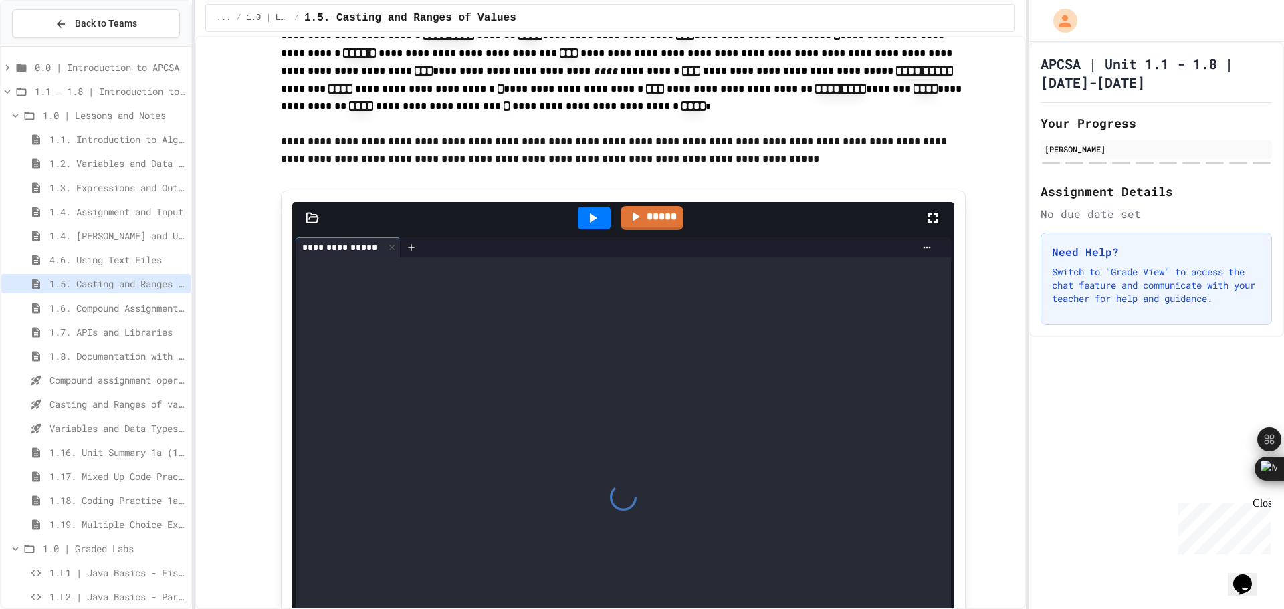  Describe the element at coordinates (49, 45) in the screenshot. I see `div: Chat with us now!Close` at that location.